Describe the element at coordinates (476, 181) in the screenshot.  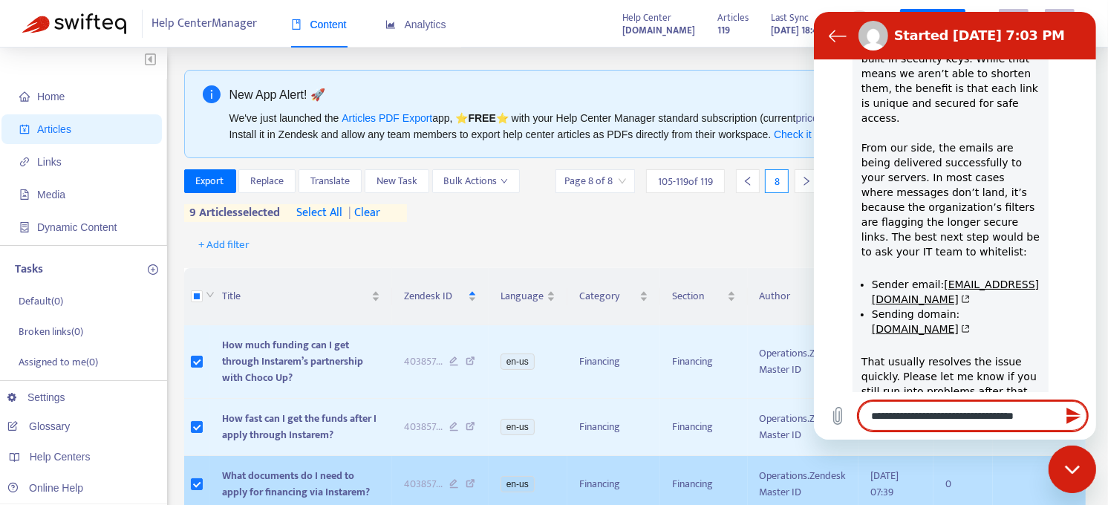
I see `button: Bulk Actionsdown` at that location.